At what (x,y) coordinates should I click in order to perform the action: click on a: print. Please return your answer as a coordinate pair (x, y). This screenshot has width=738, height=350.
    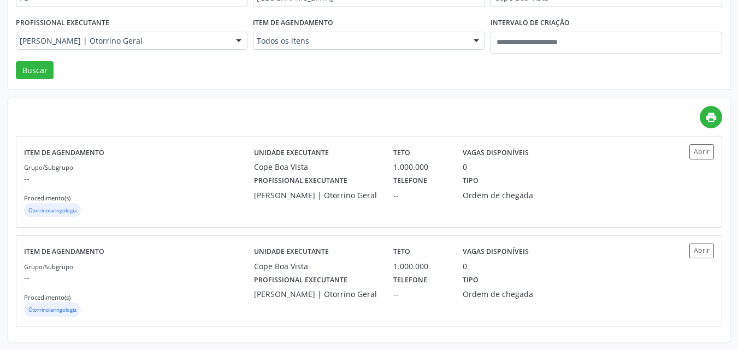
    Looking at the image, I should click on (711, 117).